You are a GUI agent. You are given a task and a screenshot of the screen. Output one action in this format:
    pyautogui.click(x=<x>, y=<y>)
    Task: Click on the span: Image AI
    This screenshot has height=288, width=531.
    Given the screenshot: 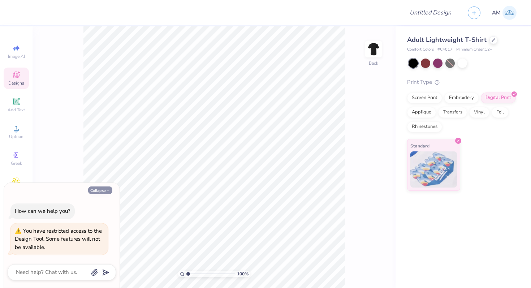 What is the action you would take?
    pyautogui.click(x=16, y=56)
    